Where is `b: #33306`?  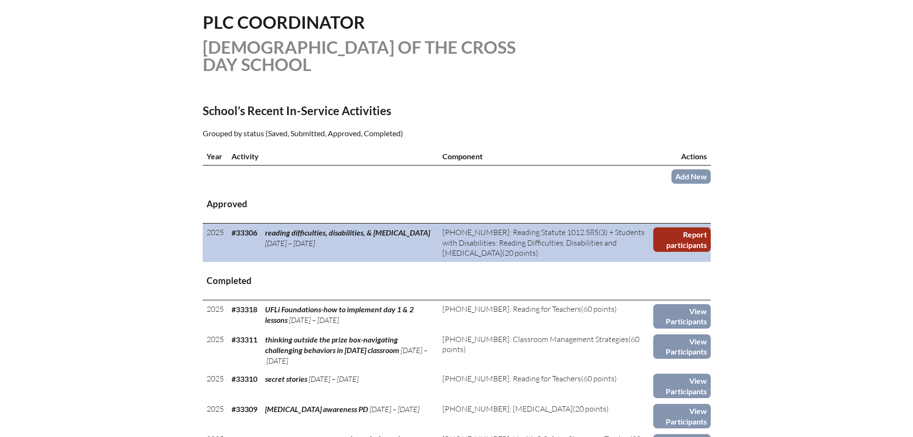
b: #33306 is located at coordinates (245, 232).